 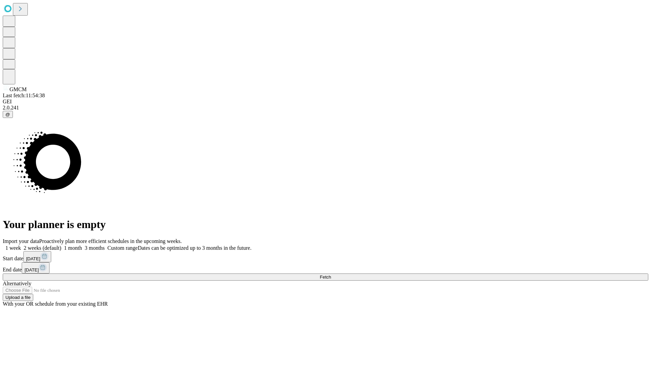 What do you see at coordinates (73, 248) in the screenshot?
I see `span: 1 month` at bounding box center [73, 248].